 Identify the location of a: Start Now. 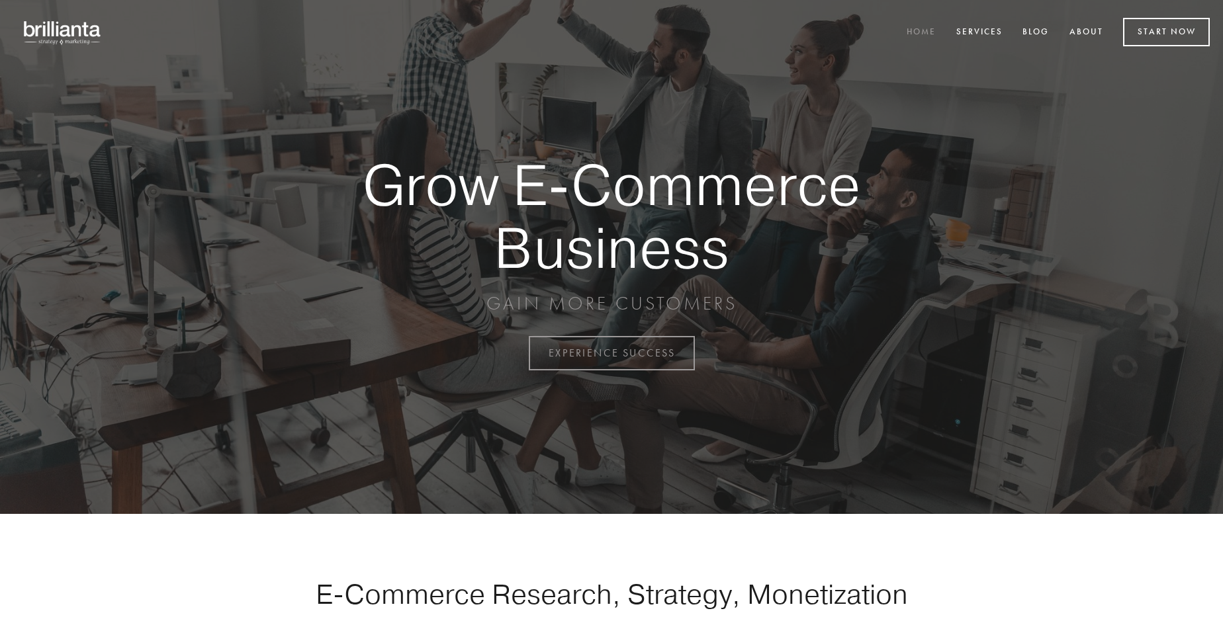
(1166, 32).